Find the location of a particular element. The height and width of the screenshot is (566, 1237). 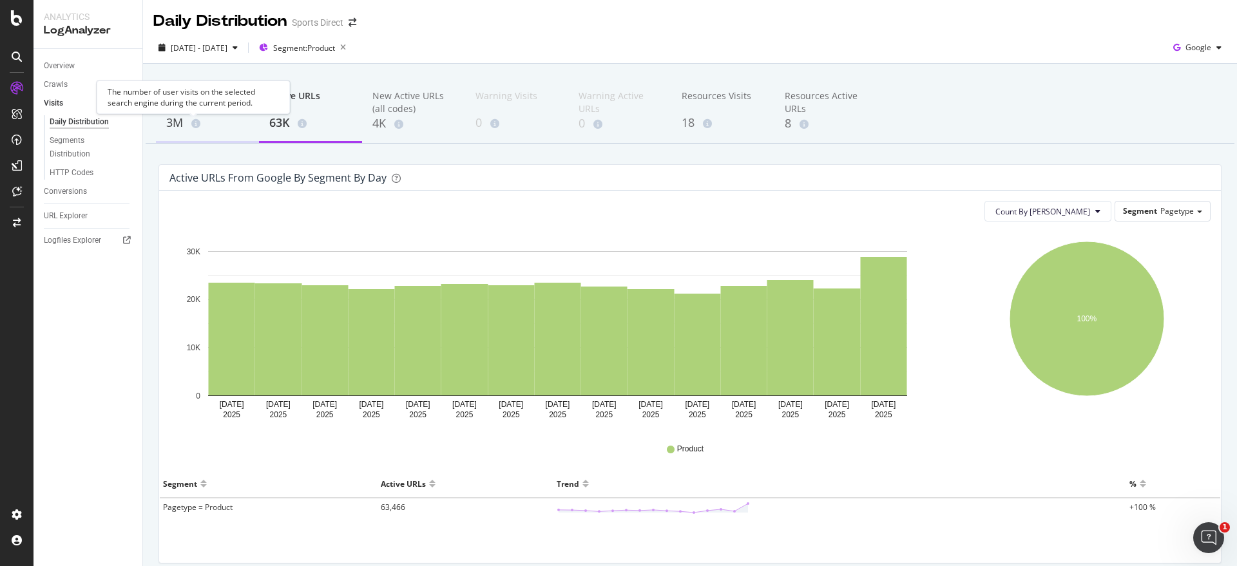

span: Pagetype = Product is located at coordinates (198, 507).